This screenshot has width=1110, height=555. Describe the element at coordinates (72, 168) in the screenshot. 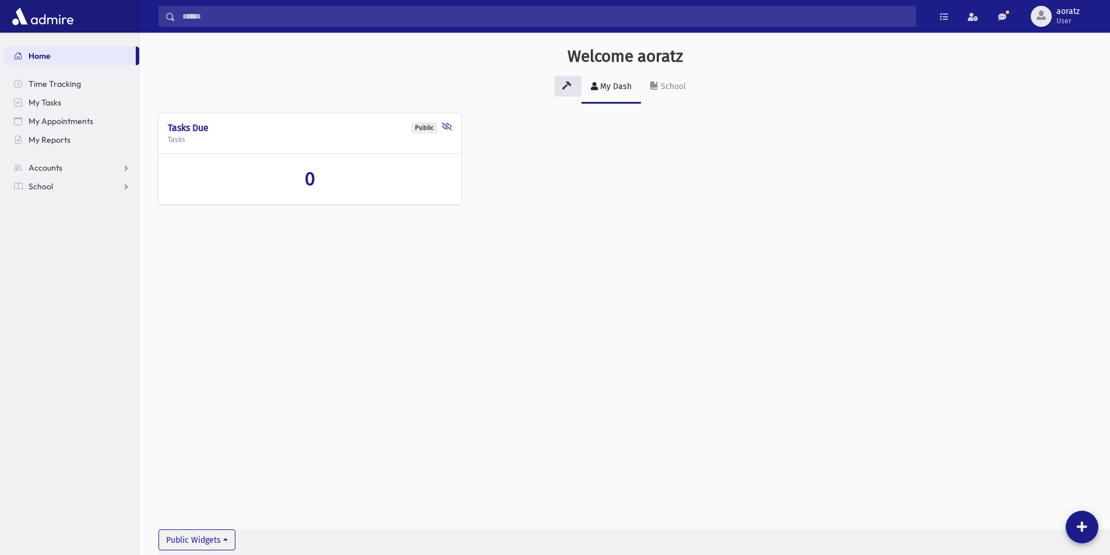

I see `a: Accounts` at that location.